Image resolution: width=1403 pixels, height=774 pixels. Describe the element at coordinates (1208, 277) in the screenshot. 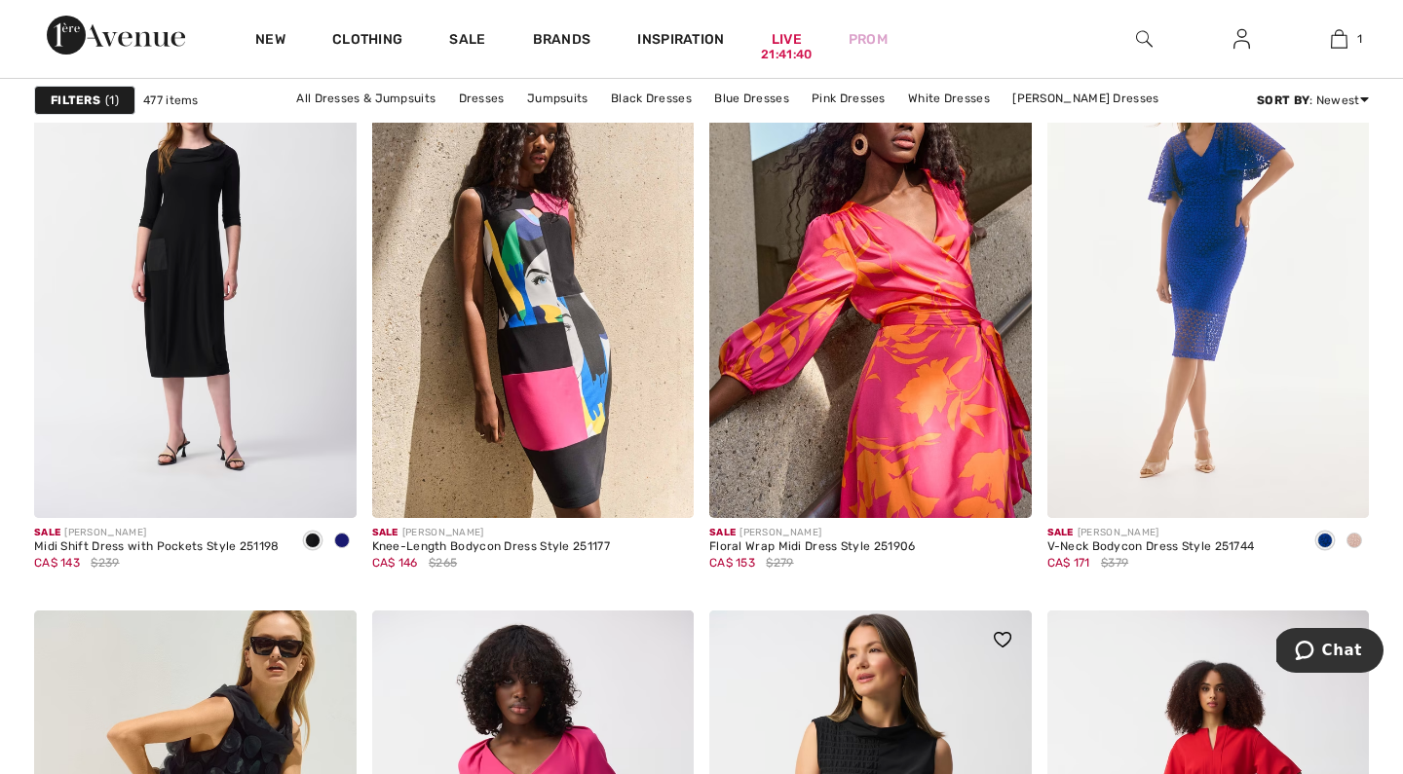

I see `a: V-Neck Bodycon Dress Style 251744. Royal Sapphire 163` at that location.